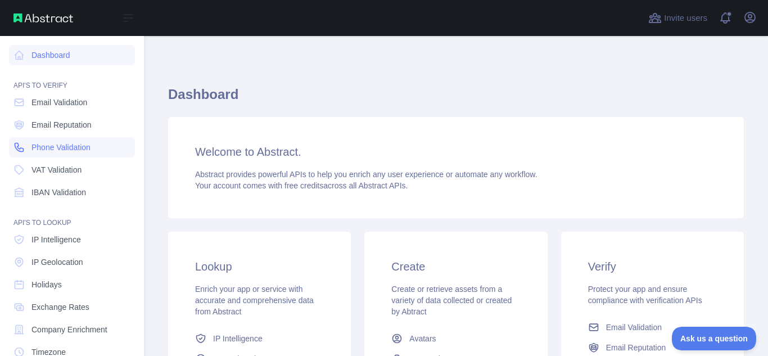  What do you see at coordinates (72, 147) in the screenshot?
I see `a: Phone Validation` at bounding box center [72, 147].